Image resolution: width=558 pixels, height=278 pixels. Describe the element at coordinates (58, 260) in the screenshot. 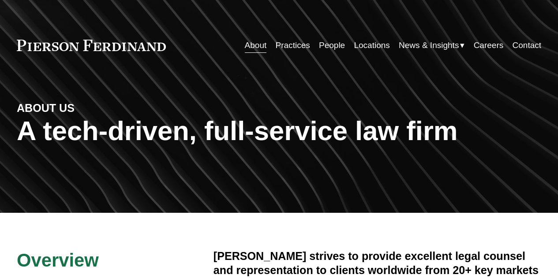

I see `span: Overview` at that location.